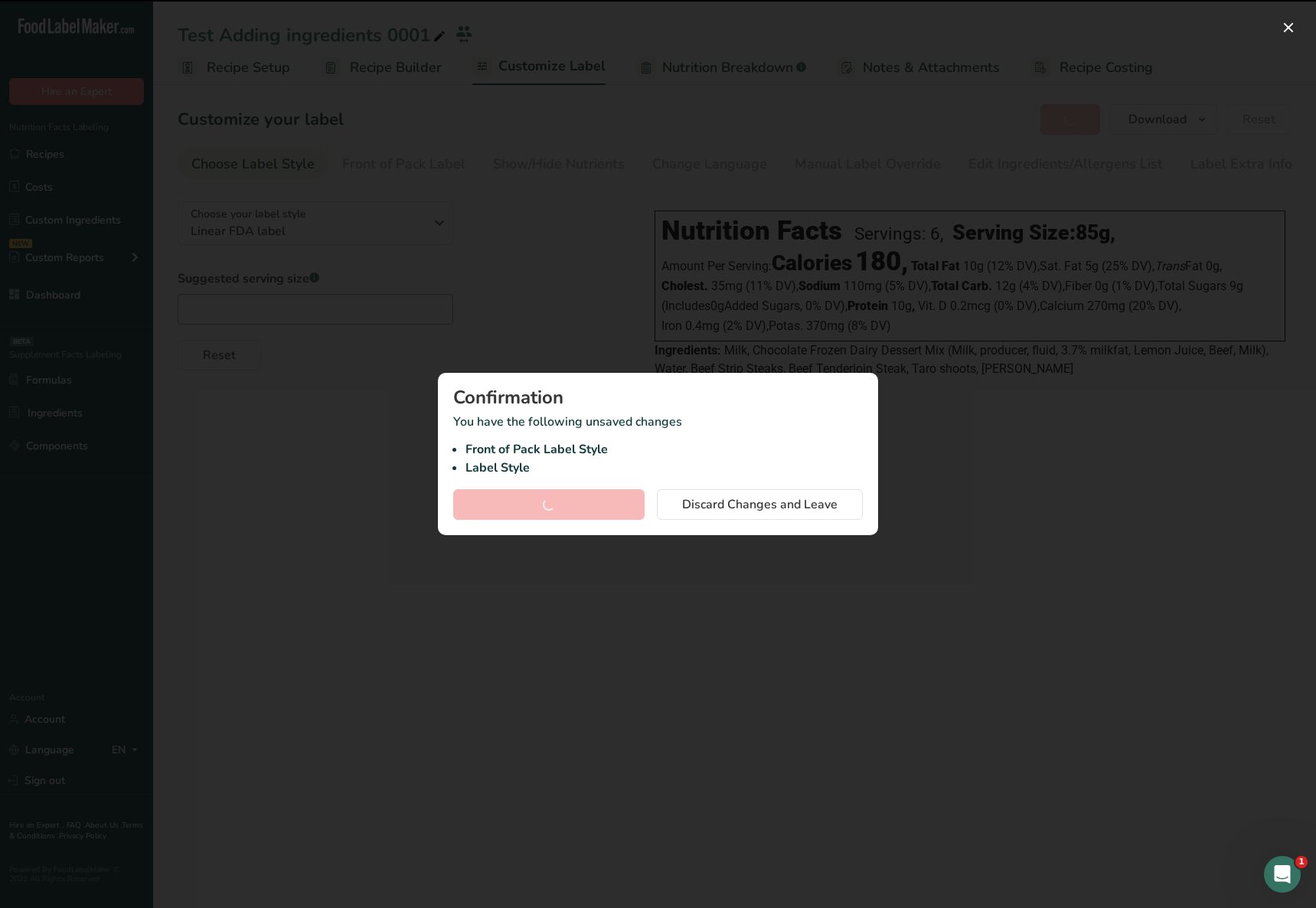 The height and width of the screenshot is (908, 1316). I want to click on span: Discard Changes and Leave, so click(759, 505).